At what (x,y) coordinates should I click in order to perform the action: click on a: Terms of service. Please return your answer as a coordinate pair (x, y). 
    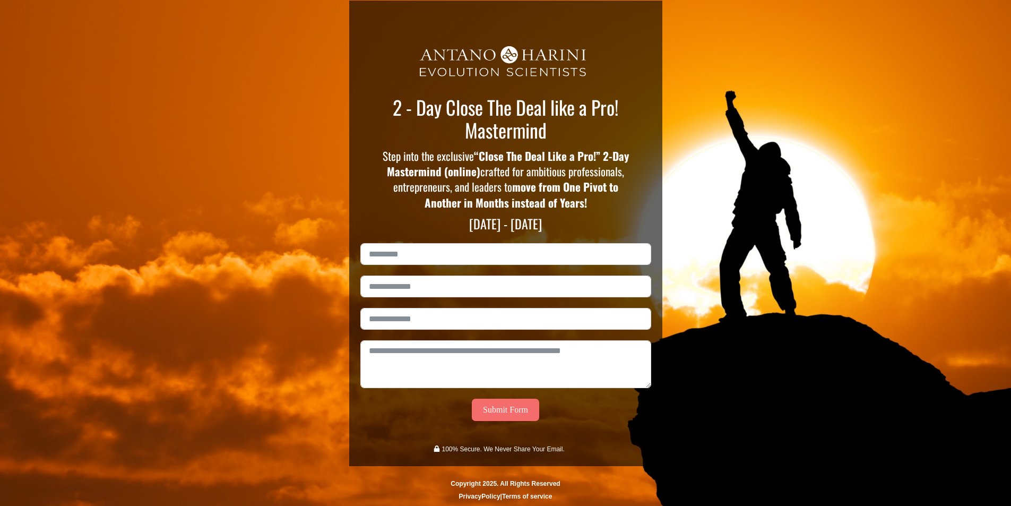
    Looking at the image, I should click on (527, 496).